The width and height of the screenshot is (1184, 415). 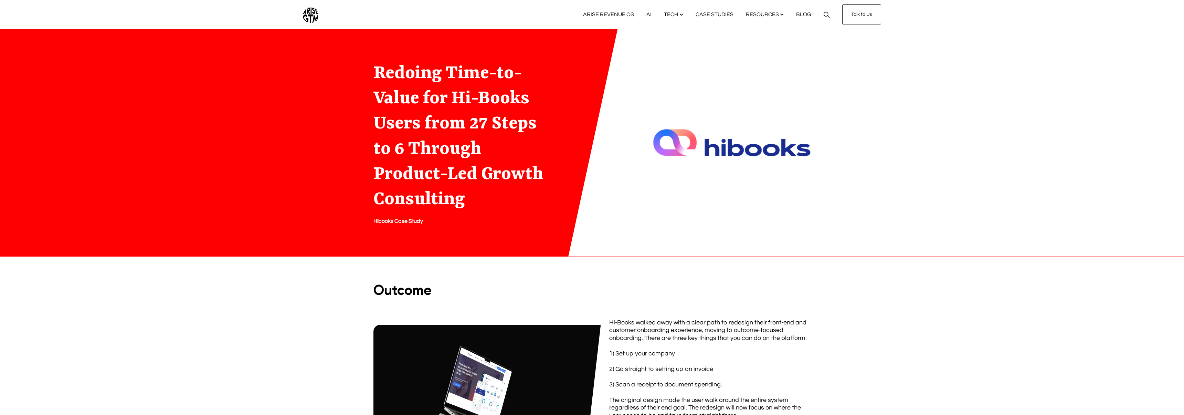 What do you see at coordinates (310, 14) in the screenshot?
I see `img: ARISE GTM logo` at bounding box center [310, 14].